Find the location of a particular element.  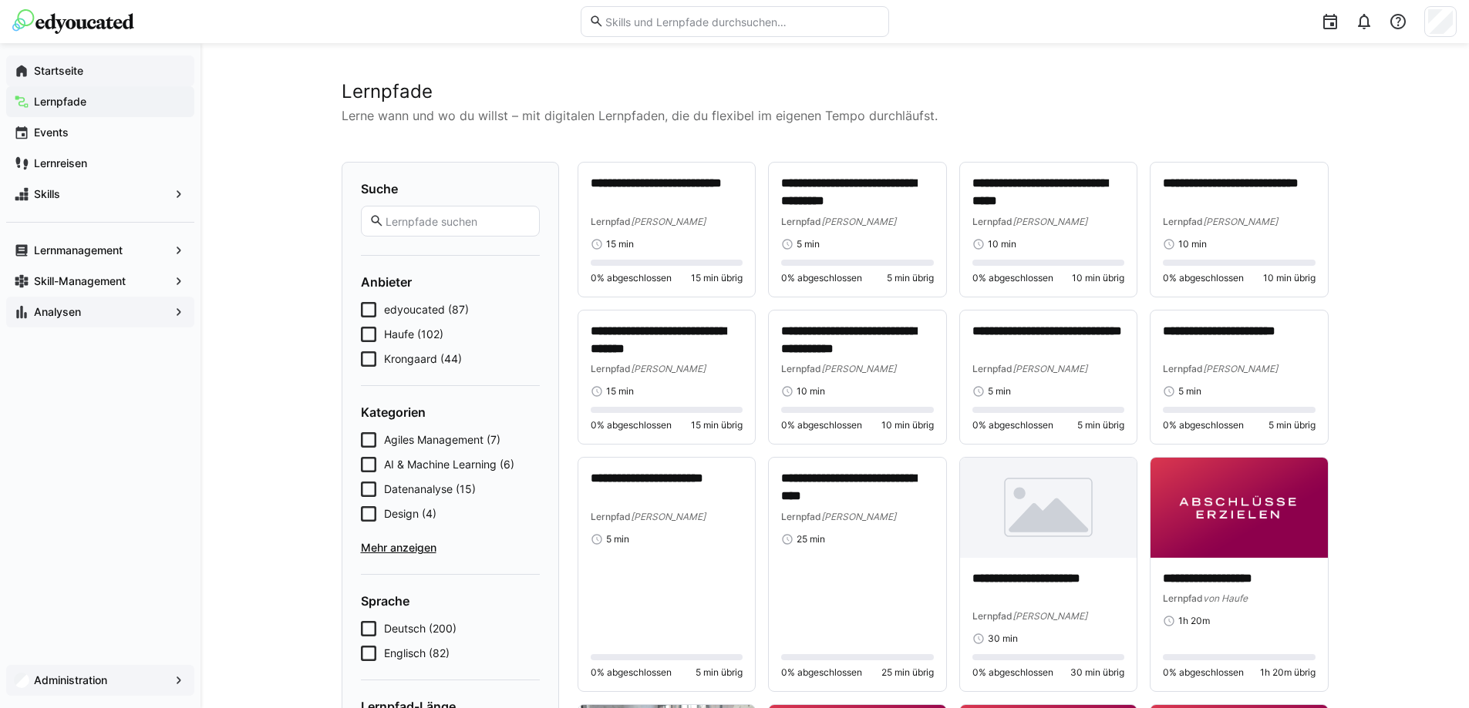

span: 1h 20m is located at coordinates (1193, 621).